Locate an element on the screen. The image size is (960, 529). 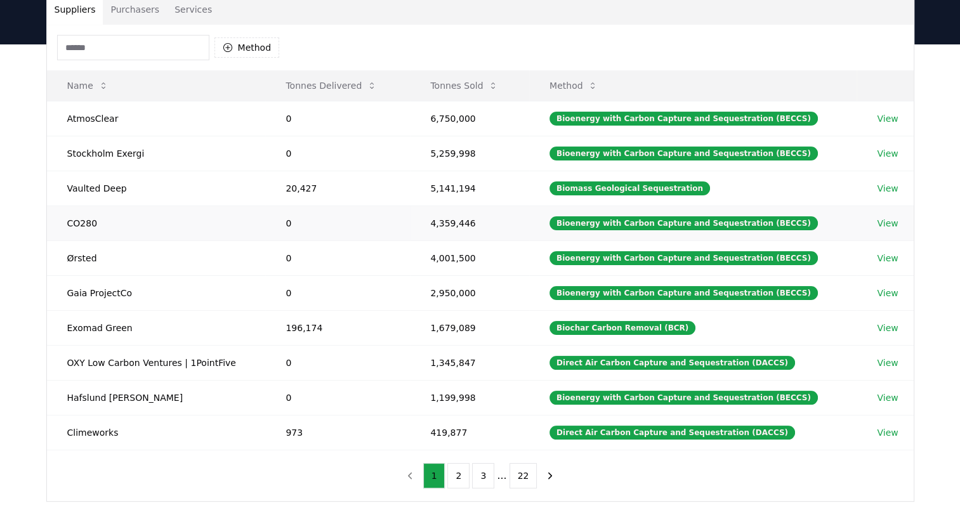
td: OXY Low Carbon Ventures | 1PointFive is located at coordinates (156, 362).